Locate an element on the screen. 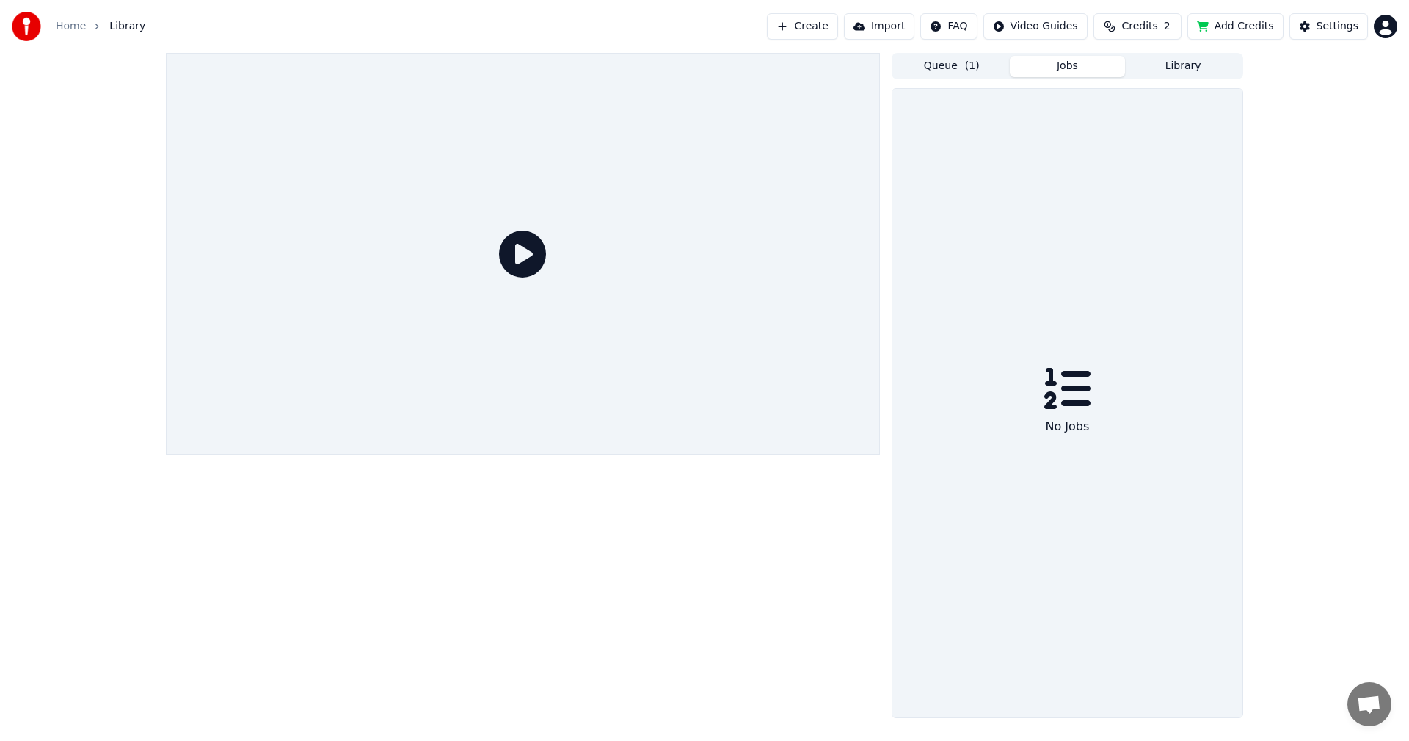  button: Queue is located at coordinates (952, 66).